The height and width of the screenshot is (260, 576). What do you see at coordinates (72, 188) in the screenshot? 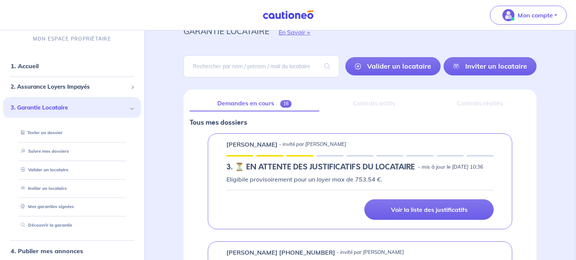
I see `div: Inviter un locataire` at bounding box center [72, 188].